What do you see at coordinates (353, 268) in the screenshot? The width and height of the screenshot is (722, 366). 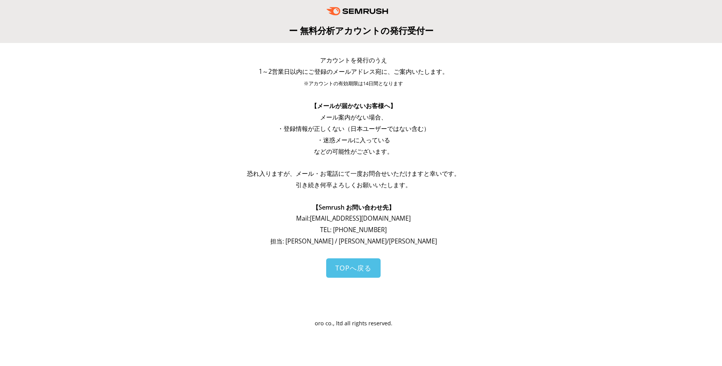 I see `span: TOPへ戻る` at bounding box center [353, 268].